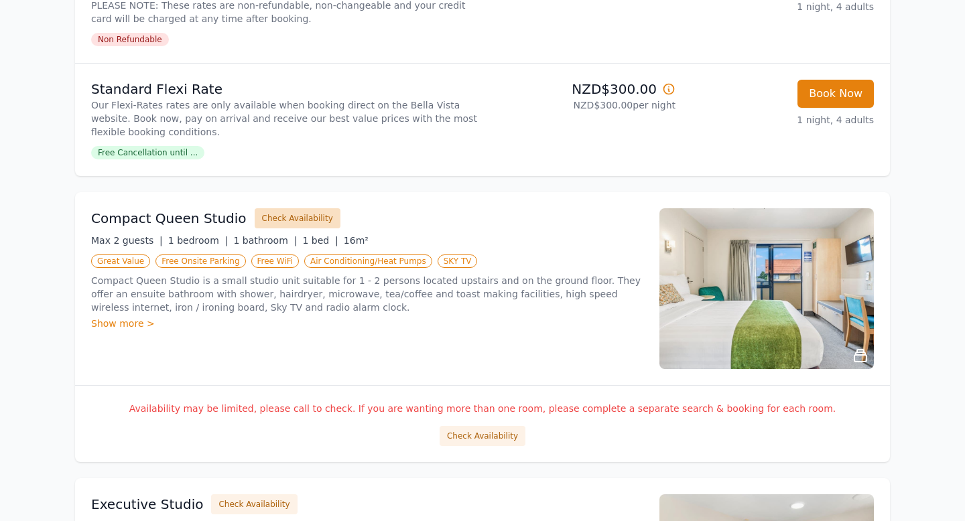 Image resolution: width=965 pixels, height=521 pixels. I want to click on p: Availability may be limited, please call to check. If you are wanting more than one room, please ..., so click(482, 409).